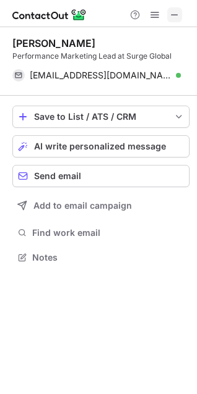  I want to click on button: Send email, so click(101, 176).